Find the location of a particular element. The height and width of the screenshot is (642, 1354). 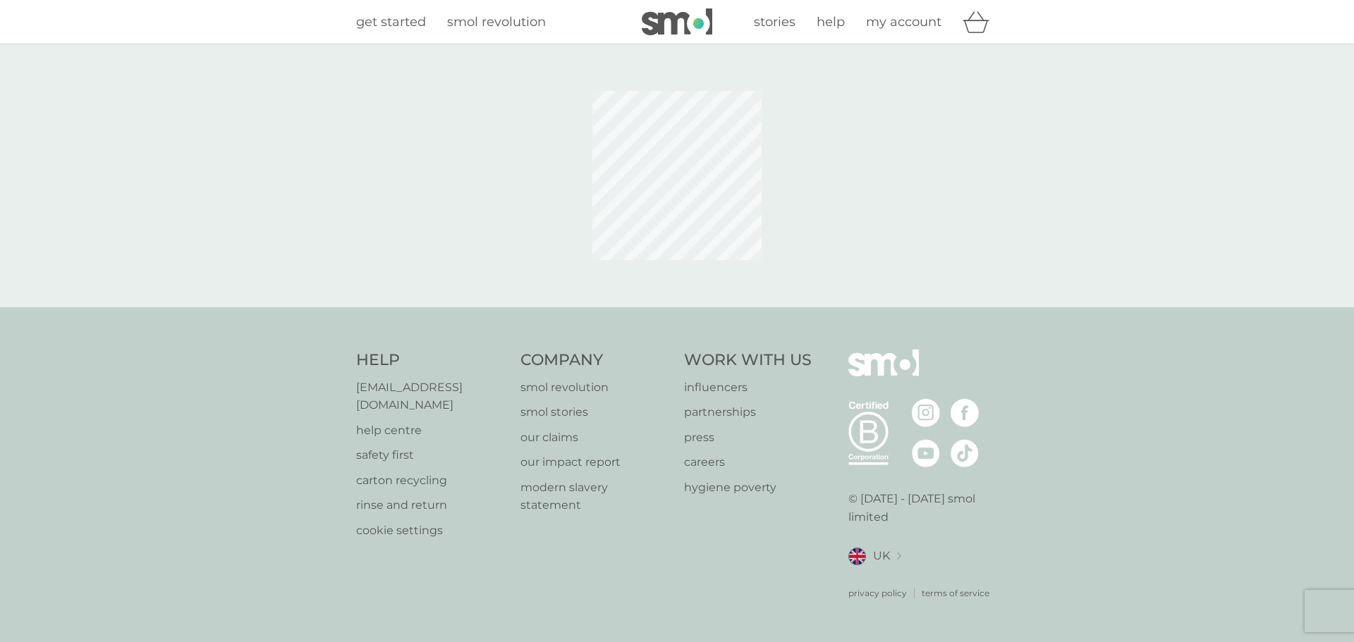

a: help is located at coordinates (831, 22).